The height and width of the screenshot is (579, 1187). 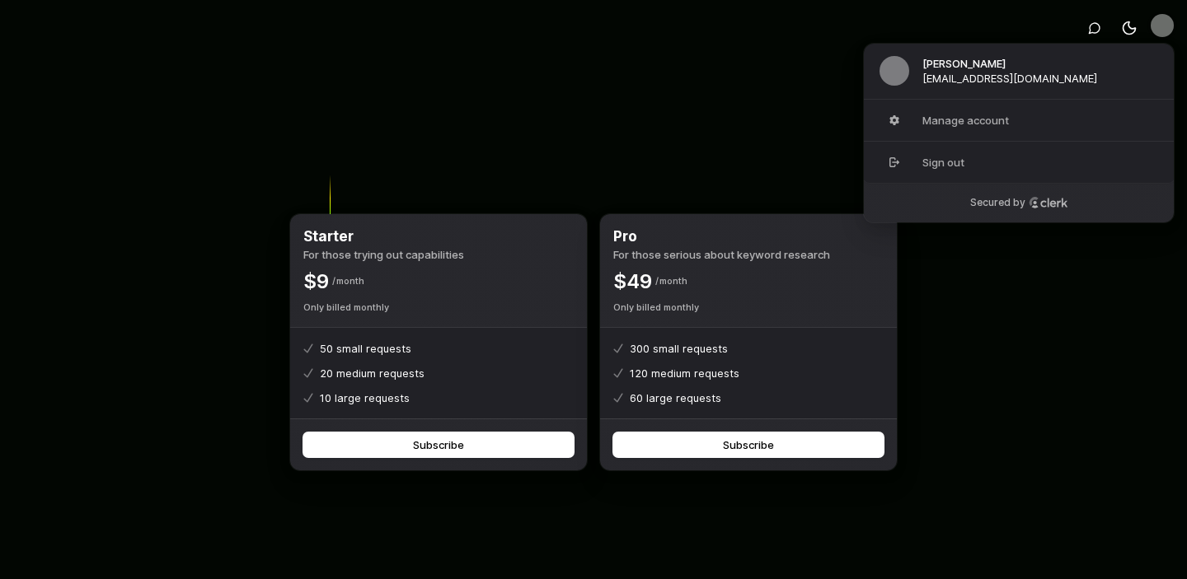 What do you see at coordinates (678, 349) in the screenshot?
I see `p: 300 small requests` at bounding box center [678, 349].